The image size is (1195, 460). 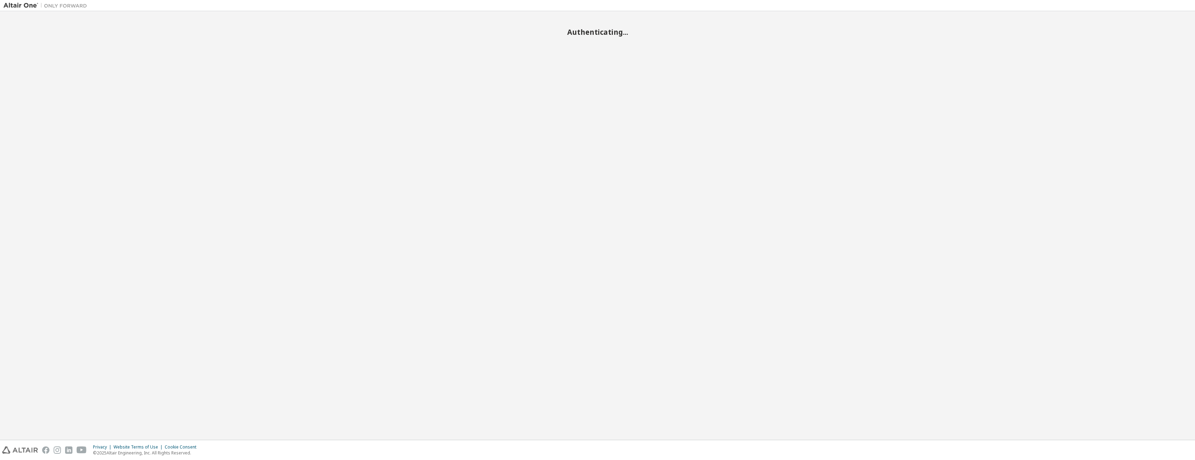 What do you see at coordinates (147, 453) in the screenshot?
I see `p: © 2025 Altair Engineering, Inc. All Rights Reserved.` at bounding box center [147, 453].